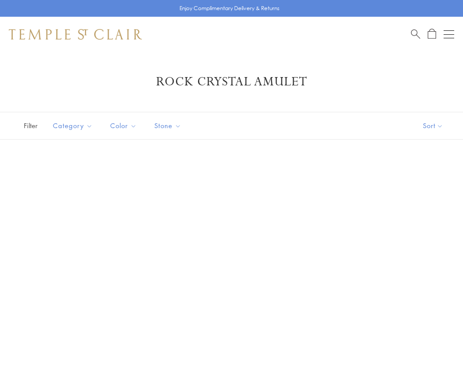 The height and width of the screenshot is (391, 463). Describe the element at coordinates (433, 126) in the screenshot. I see `button: Show sort by` at that location.